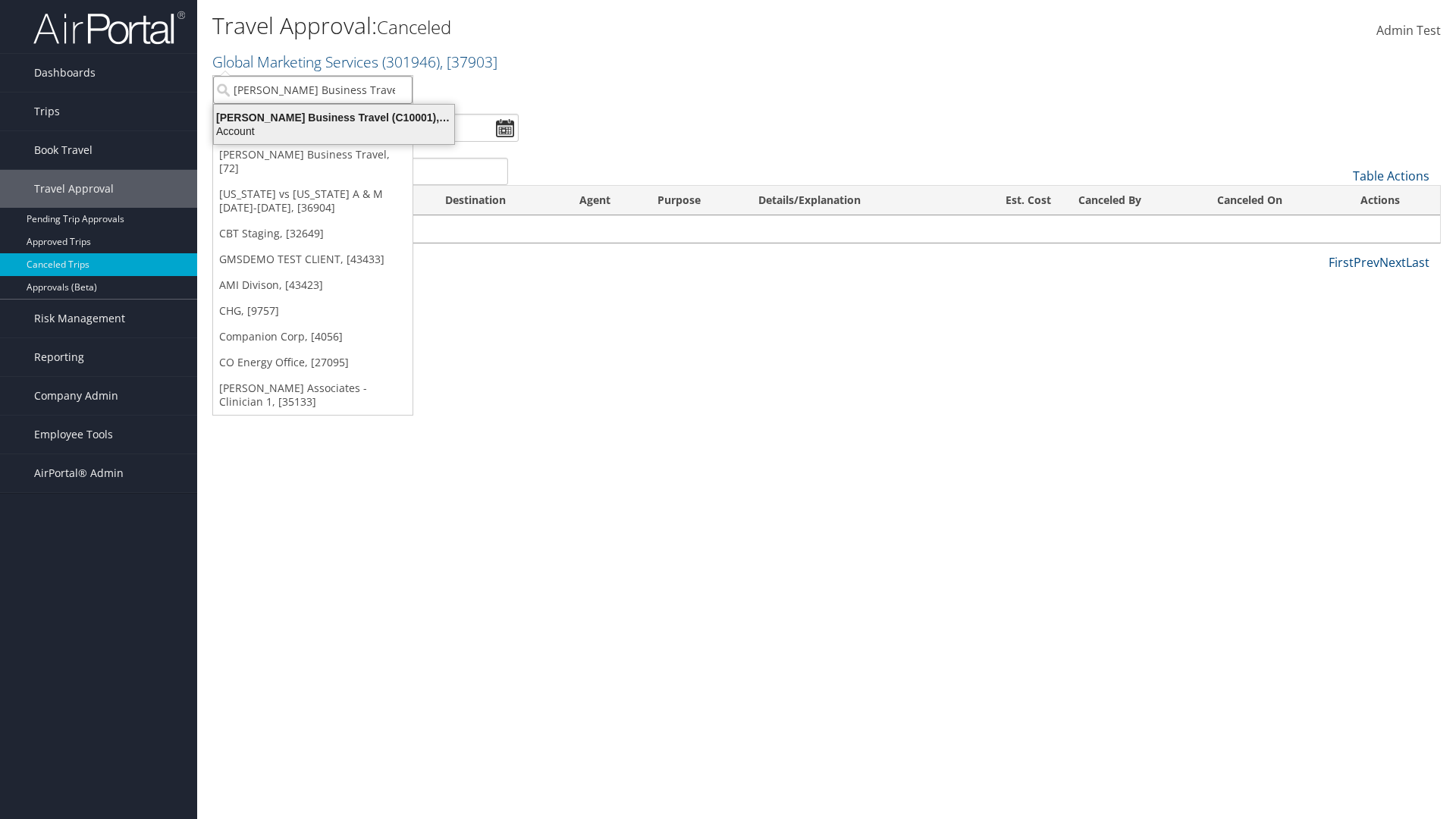 Image resolution: width=1456 pixels, height=819 pixels. What do you see at coordinates (313, 234) in the screenshot?
I see `a: CBT Staging, [32649]` at bounding box center [313, 234].